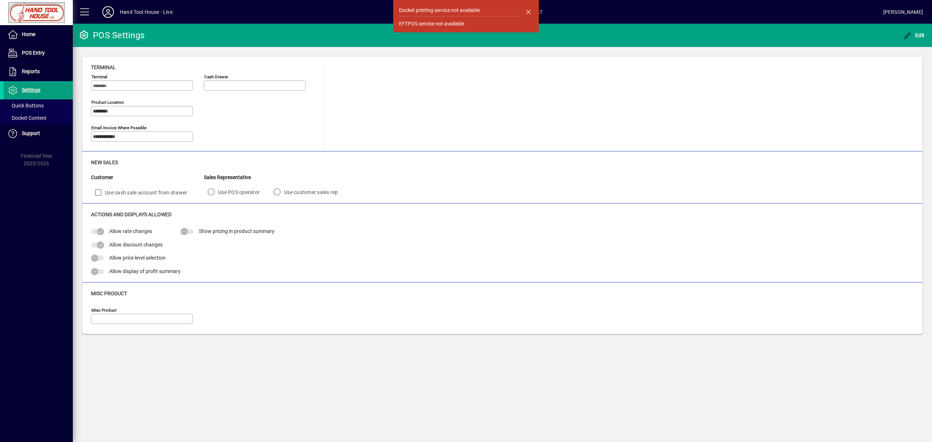 The height and width of the screenshot is (442, 932). Describe the element at coordinates (31, 71) in the screenshot. I see `span: Reports` at that location.